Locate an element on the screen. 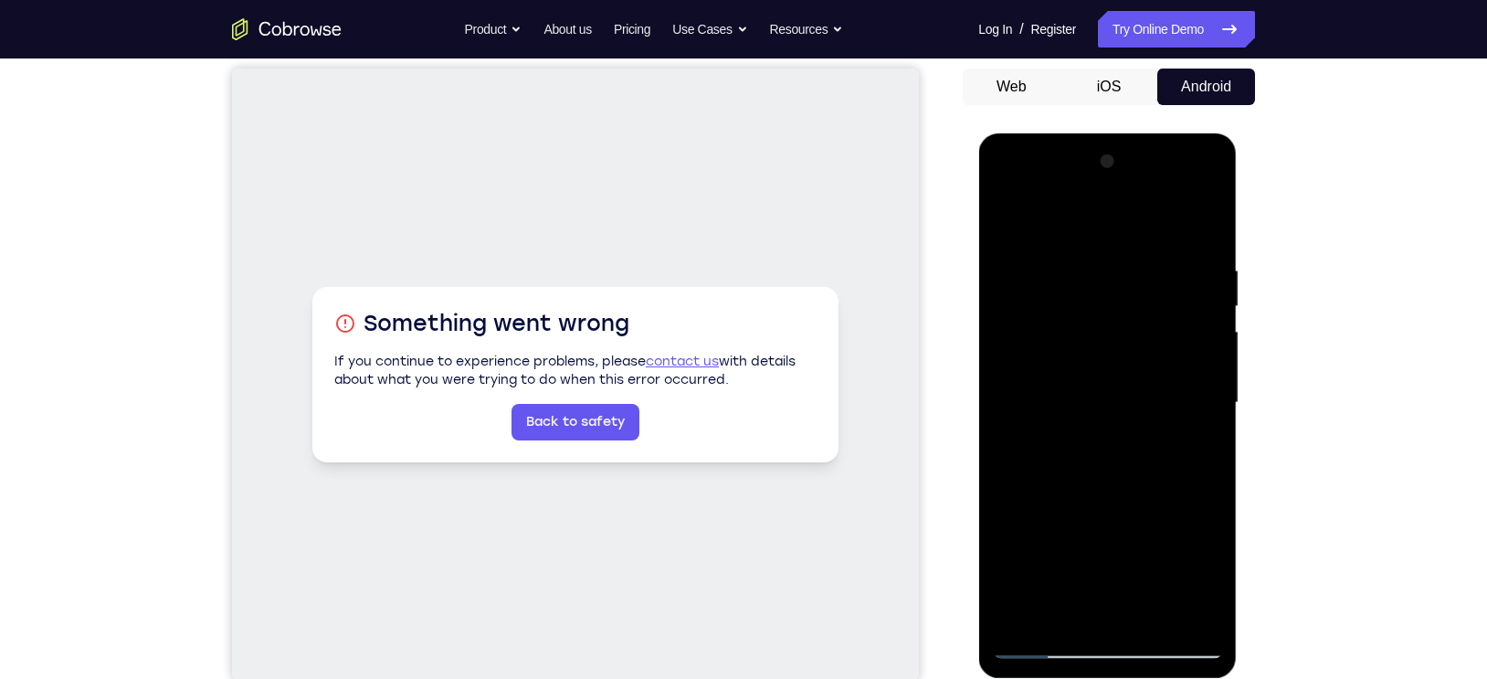 The width and height of the screenshot is (1487, 679). button: Web is located at coordinates (1011, 87).